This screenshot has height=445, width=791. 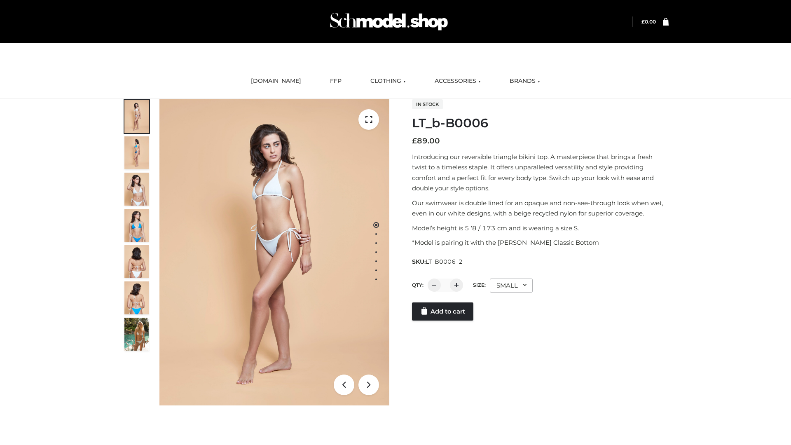 What do you see at coordinates (137, 189) in the screenshot?
I see `img: ArielClassicBikiniTop_CloudNine_AzureSky_OW114ECO_3-scaled.jpg` at bounding box center [137, 189].